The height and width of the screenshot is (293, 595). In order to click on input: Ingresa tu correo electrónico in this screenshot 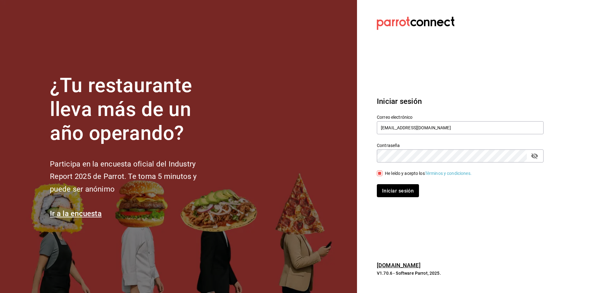, I will do `click(460, 128)`.